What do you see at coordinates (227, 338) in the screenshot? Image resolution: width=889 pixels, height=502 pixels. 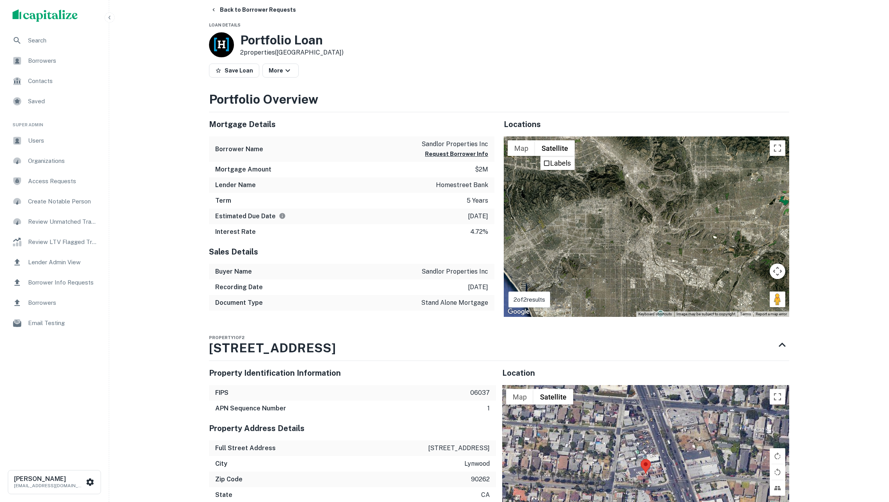 I see `span: Property 1 of 2` at bounding box center [227, 338].